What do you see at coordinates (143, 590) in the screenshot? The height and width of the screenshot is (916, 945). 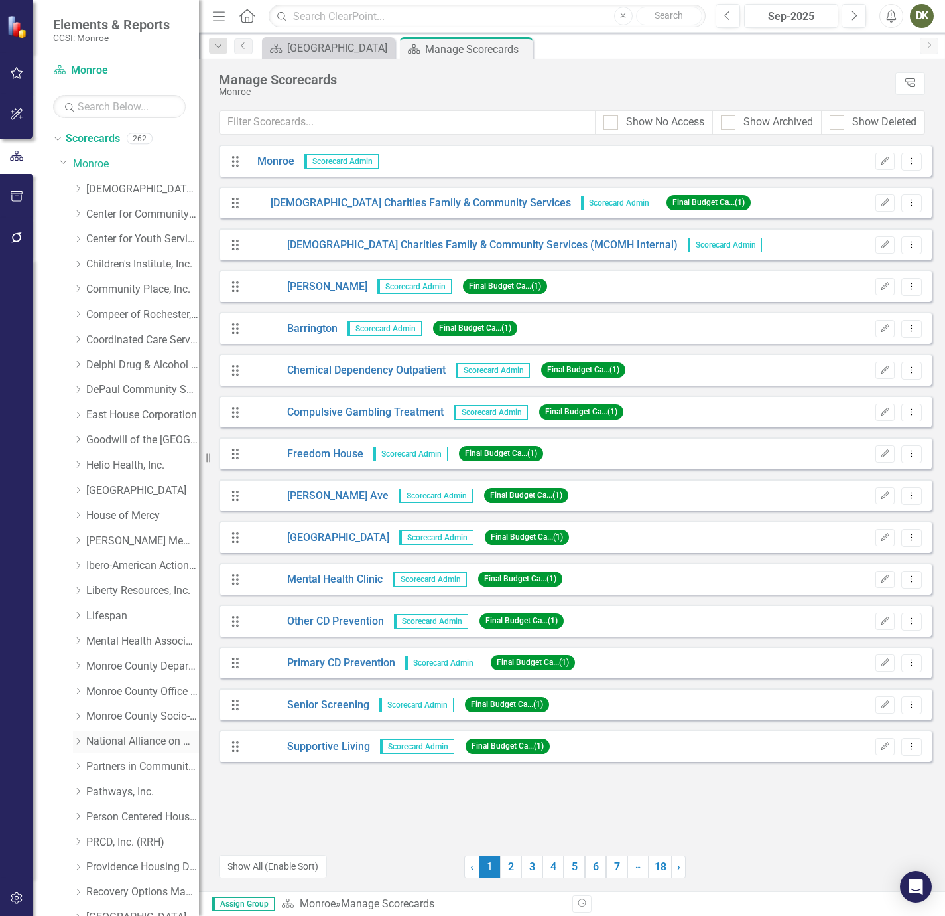 I see `a: Liberty Resources, Inc.` at bounding box center [143, 590].